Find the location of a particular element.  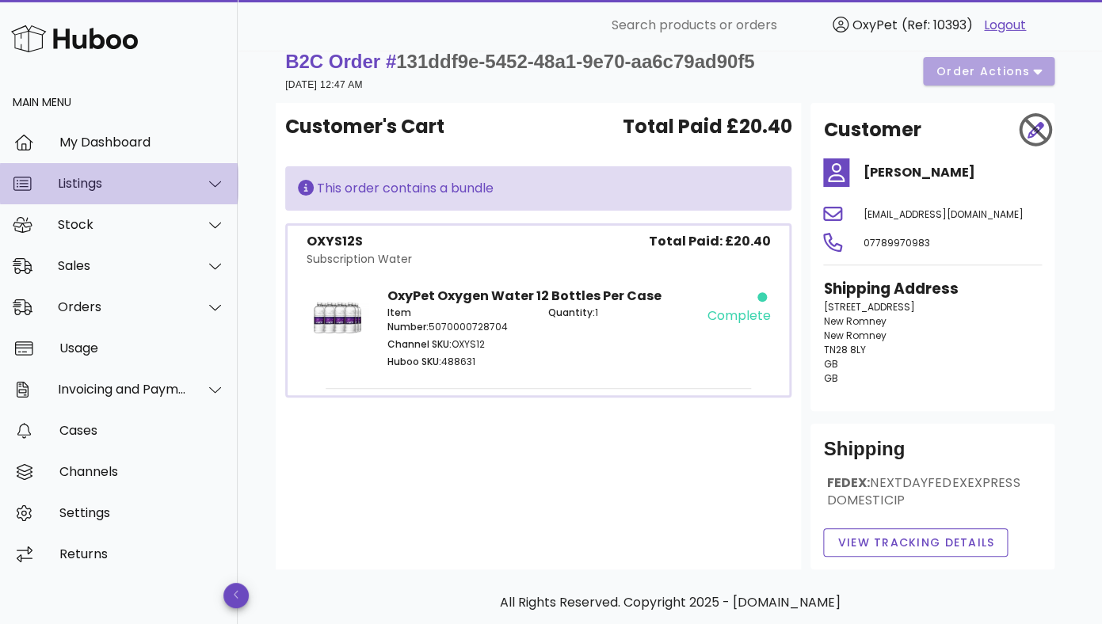

span: (Ref: 10393) is located at coordinates (937, 25).